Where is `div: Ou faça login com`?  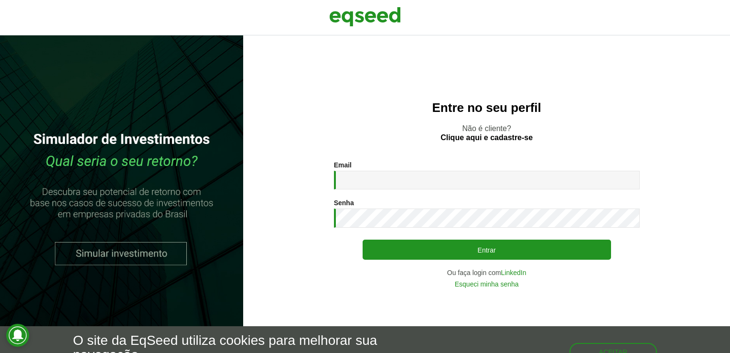 div: Ou faça login com is located at coordinates (487, 272).